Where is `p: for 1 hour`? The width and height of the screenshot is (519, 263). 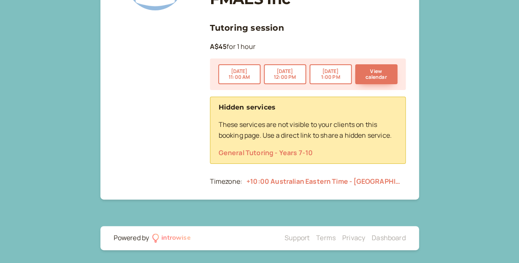
p: for 1 hour is located at coordinates (308, 47).